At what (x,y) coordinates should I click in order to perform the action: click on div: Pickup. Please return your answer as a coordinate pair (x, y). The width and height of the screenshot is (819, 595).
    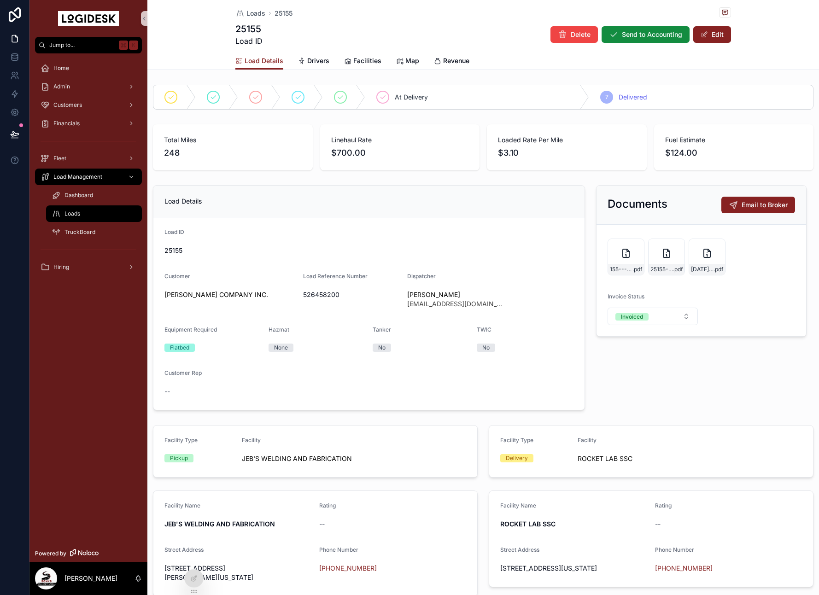
    Looking at the image, I should click on (179, 458).